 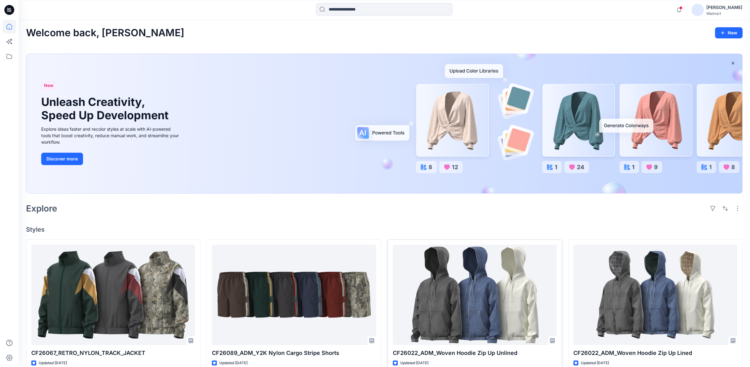 I want to click on h4: Styles, so click(x=384, y=230).